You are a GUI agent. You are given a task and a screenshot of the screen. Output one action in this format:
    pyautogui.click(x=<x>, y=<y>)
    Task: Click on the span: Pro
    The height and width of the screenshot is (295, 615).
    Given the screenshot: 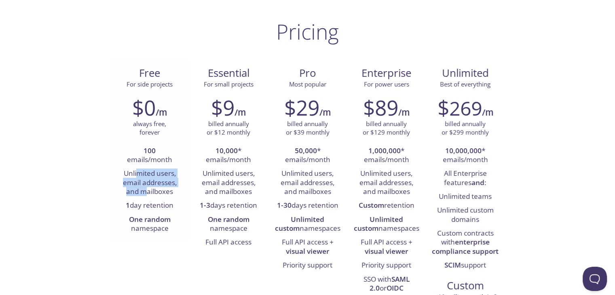 What is the action you would take?
    pyautogui.click(x=308, y=73)
    